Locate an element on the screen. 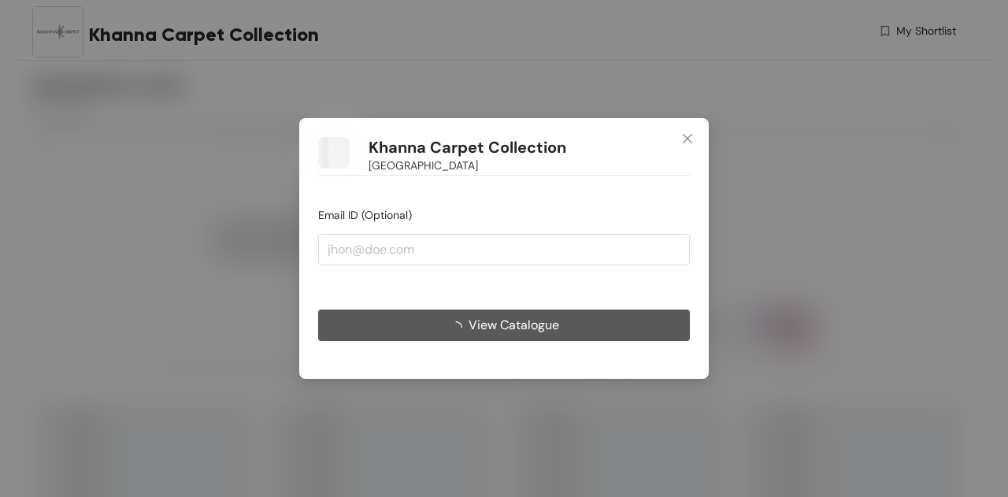  img: Buyer Portal is located at coordinates (334, 153).